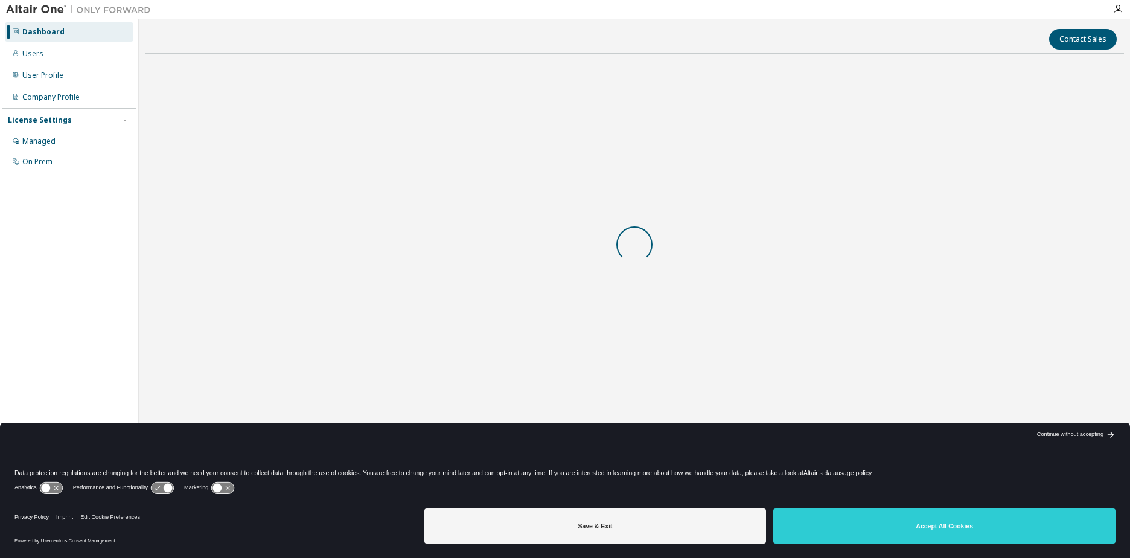 Image resolution: width=1130 pixels, height=558 pixels. I want to click on div: On Prem, so click(37, 162).